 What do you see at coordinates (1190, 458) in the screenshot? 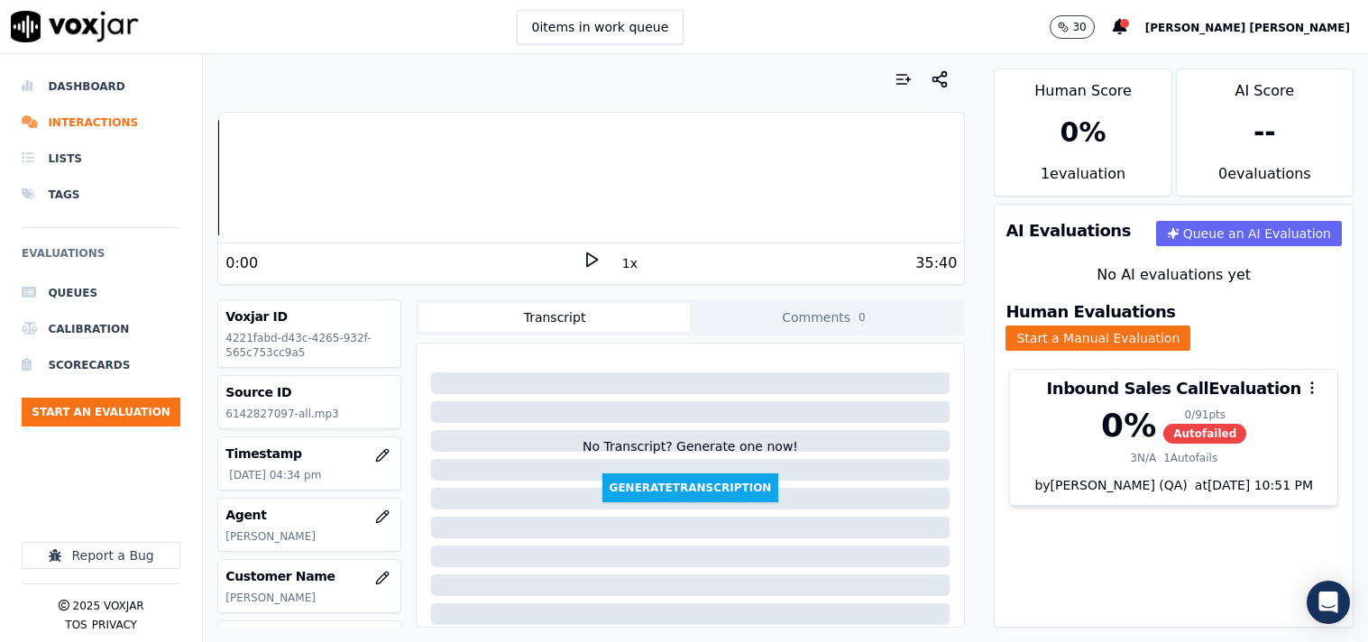
I see `div: 1 Autofails` at bounding box center [1190, 458].